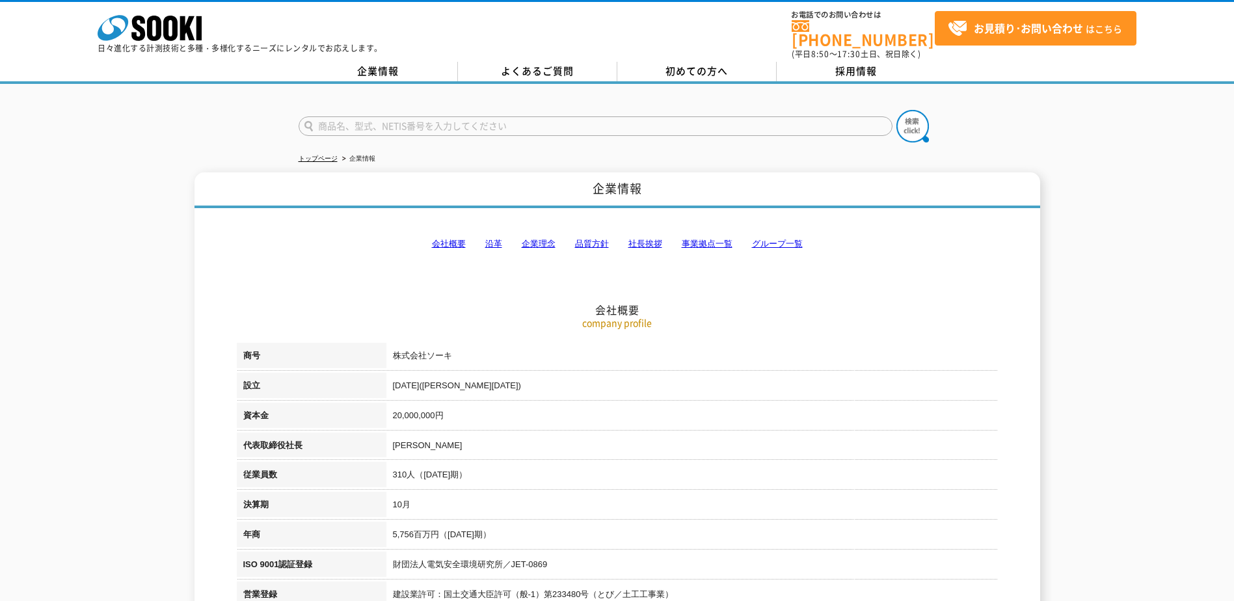  I want to click on th: 決算期, so click(311, 507).